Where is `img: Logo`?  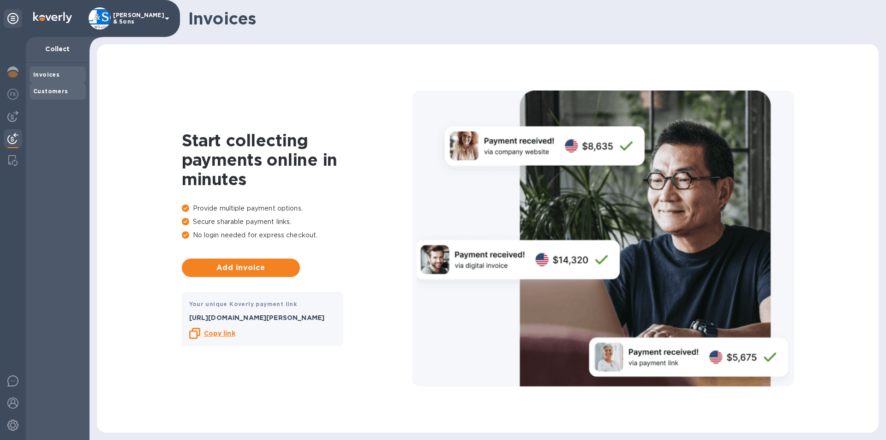 img: Logo is located at coordinates (53, 18).